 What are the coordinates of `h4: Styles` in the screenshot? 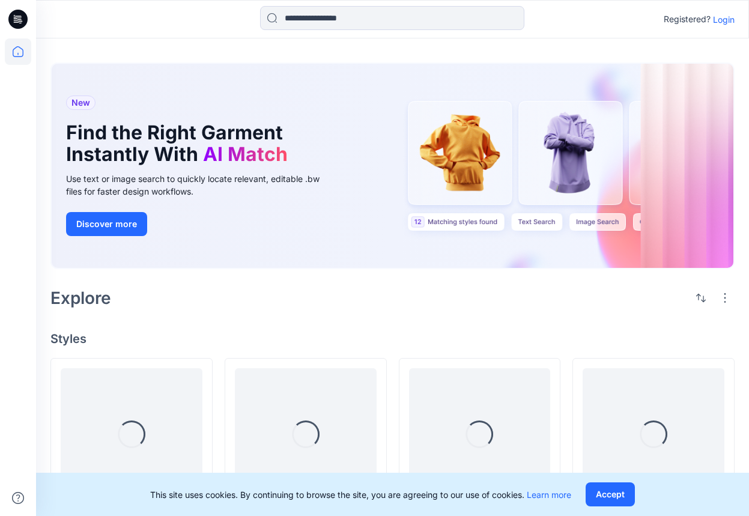 It's located at (392, 339).